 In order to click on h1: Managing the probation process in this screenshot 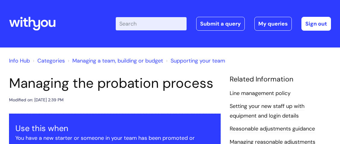, I will do `click(115, 84)`.